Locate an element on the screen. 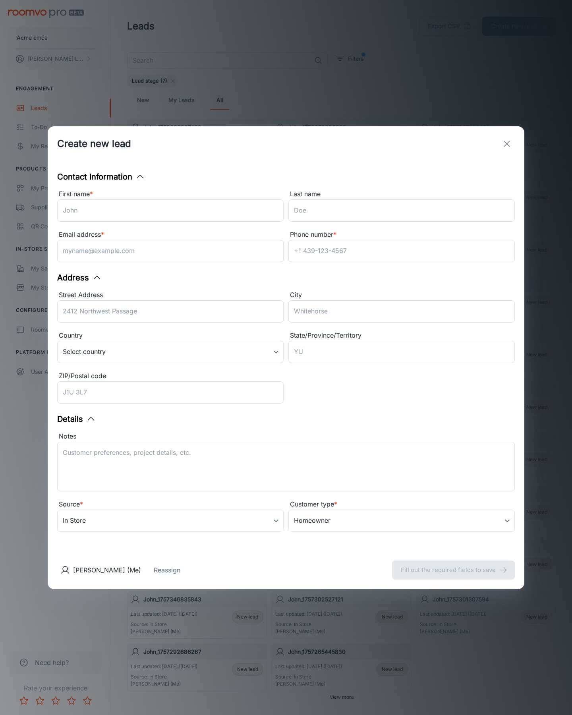  div: First name is located at coordinates (170, 194).